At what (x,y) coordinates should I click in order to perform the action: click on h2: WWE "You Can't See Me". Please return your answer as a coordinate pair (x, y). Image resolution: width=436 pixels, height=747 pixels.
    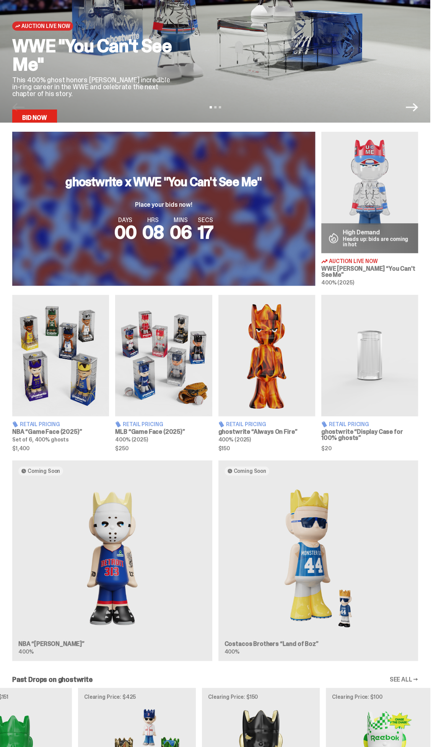
    Looking at the image, I should click on (94, 55).